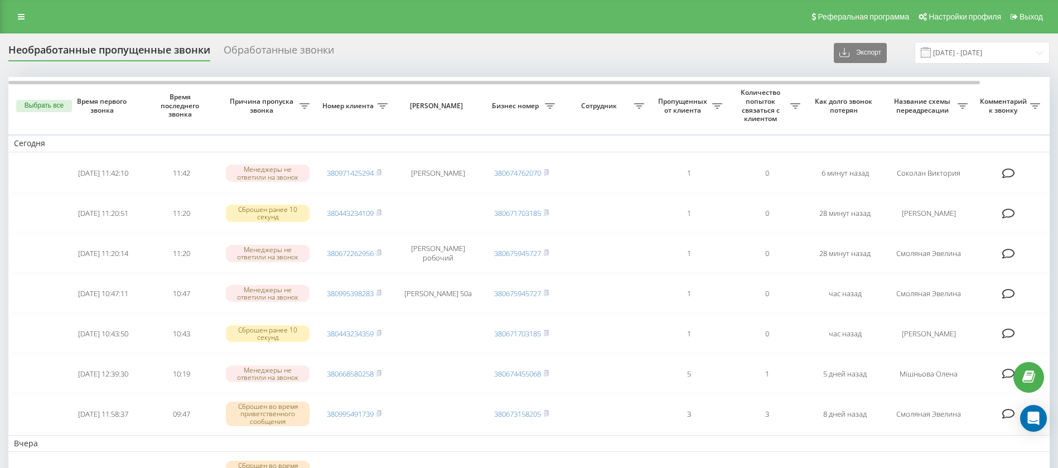 The height and width of the screenshot is (468, 1058). I want to click on span: Причина пропуска звонка, so click(263, 105).